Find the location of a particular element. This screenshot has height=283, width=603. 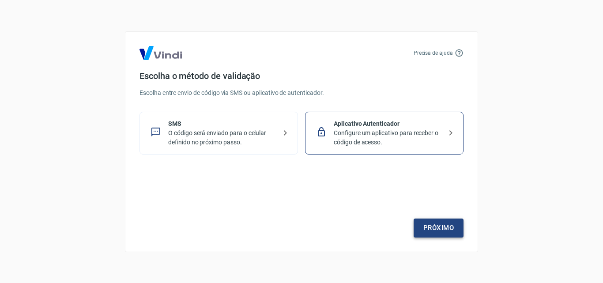

img: Logo Vind is located at coordinates (161, 53).